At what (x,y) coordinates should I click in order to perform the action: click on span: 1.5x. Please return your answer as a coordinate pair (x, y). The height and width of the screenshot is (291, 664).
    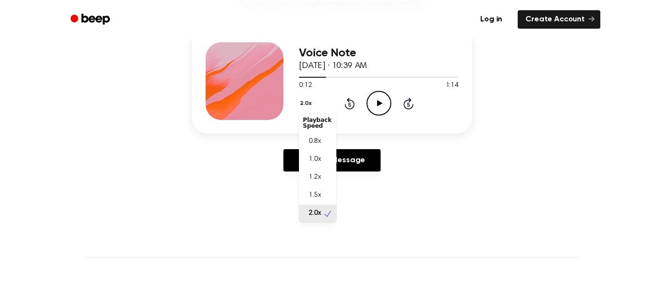
    Looking at the image, I should click on (315, 195).